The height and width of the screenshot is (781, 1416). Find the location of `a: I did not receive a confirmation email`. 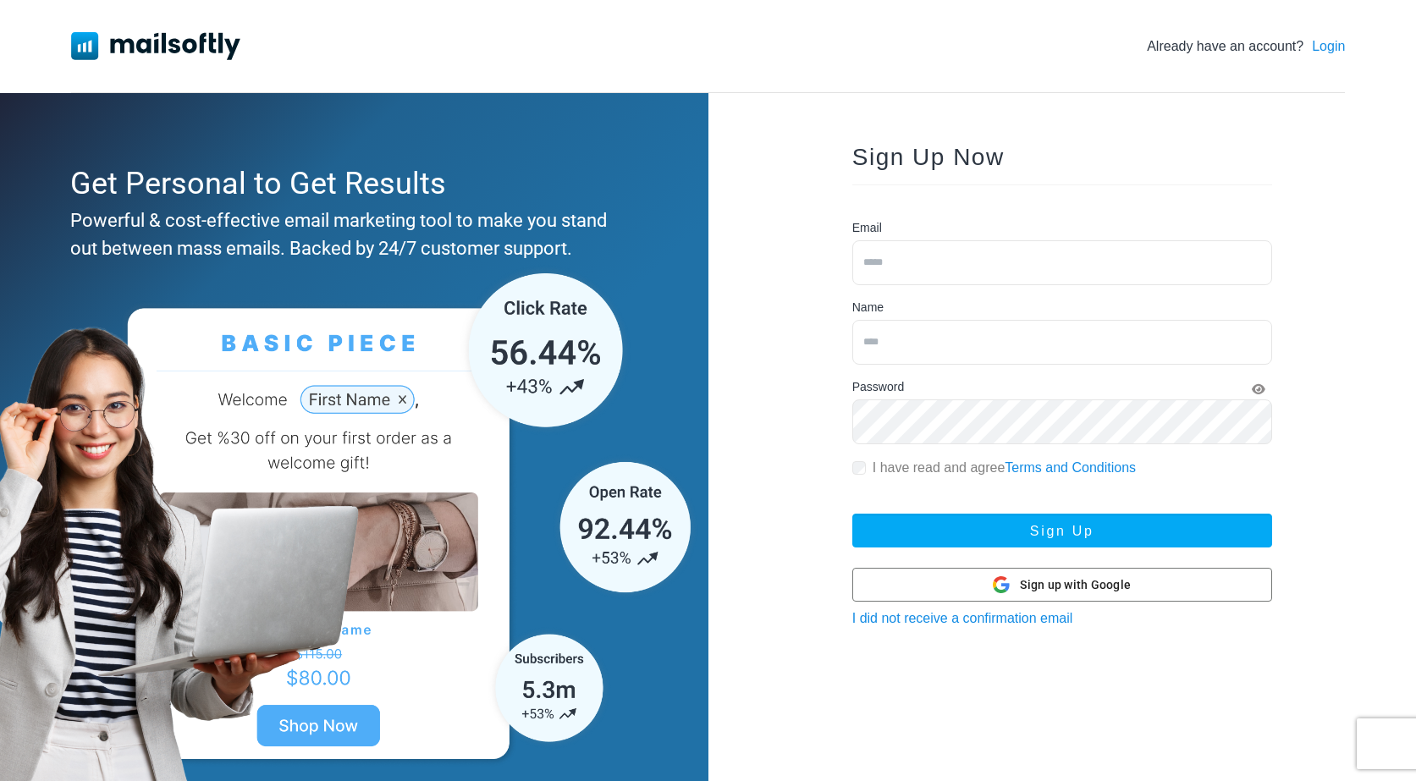

a: I did not receive a confirmation email is located at coordinates (963, 618).